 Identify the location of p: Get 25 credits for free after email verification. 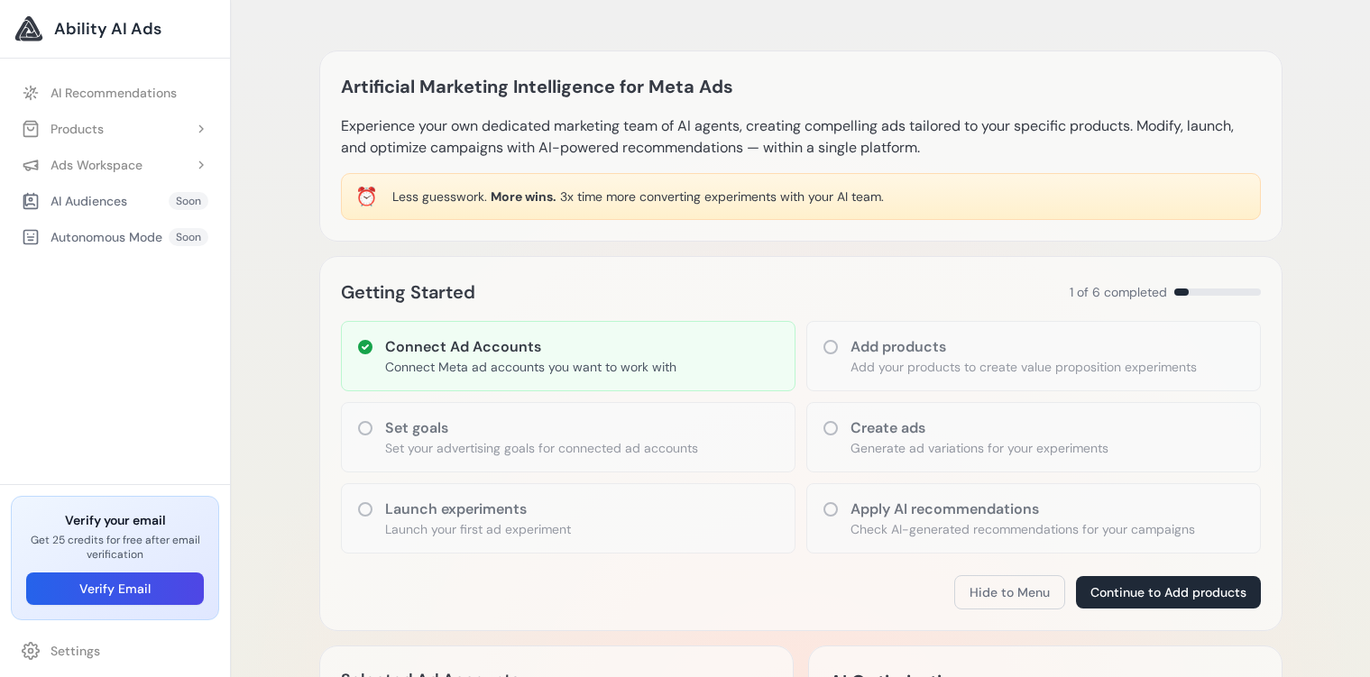
(115, 547).